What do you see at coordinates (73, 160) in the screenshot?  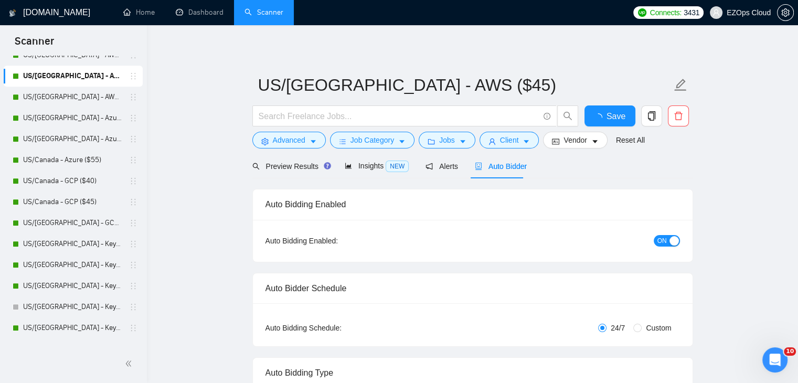 I see `a: US/Canada - Azure ($55)` at bounding box center [73, 160].